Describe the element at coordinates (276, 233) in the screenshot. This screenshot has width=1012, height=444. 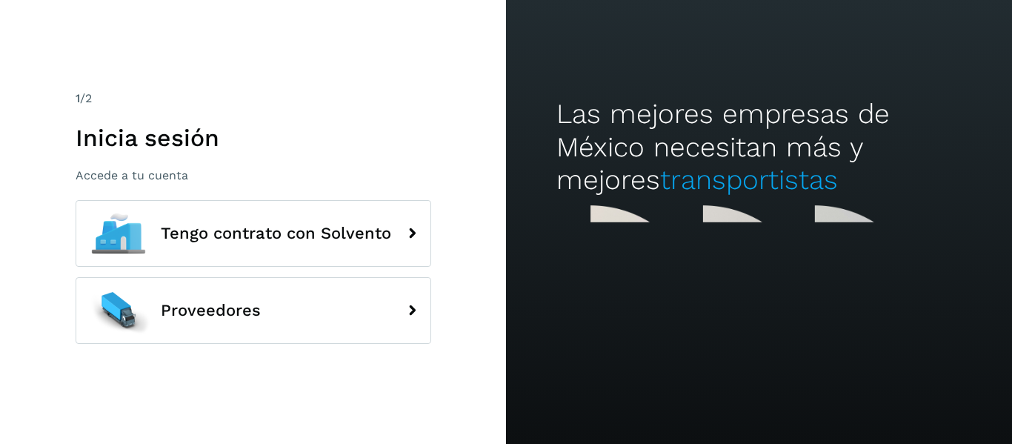
I see `span: Tengo contrato con Solvento` at that location.